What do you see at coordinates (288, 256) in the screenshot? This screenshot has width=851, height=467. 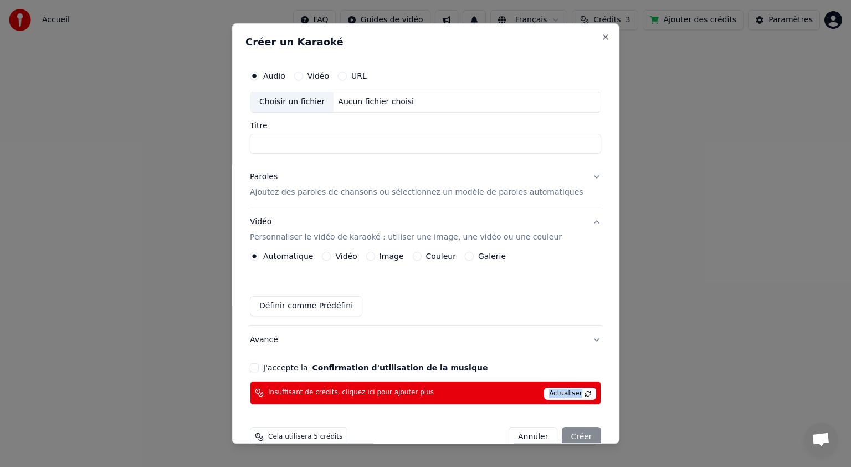 I see `label: Automatique` at bounding box center [288, 256].